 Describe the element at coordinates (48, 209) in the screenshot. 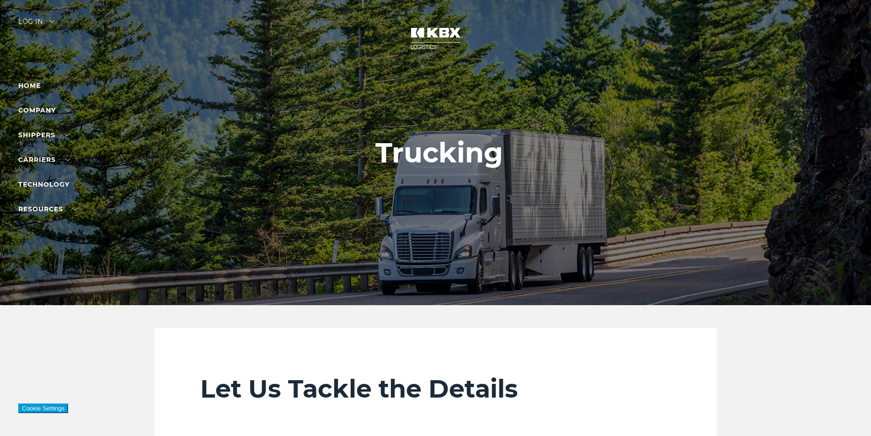

I see `a: RESOURCES` at that location.